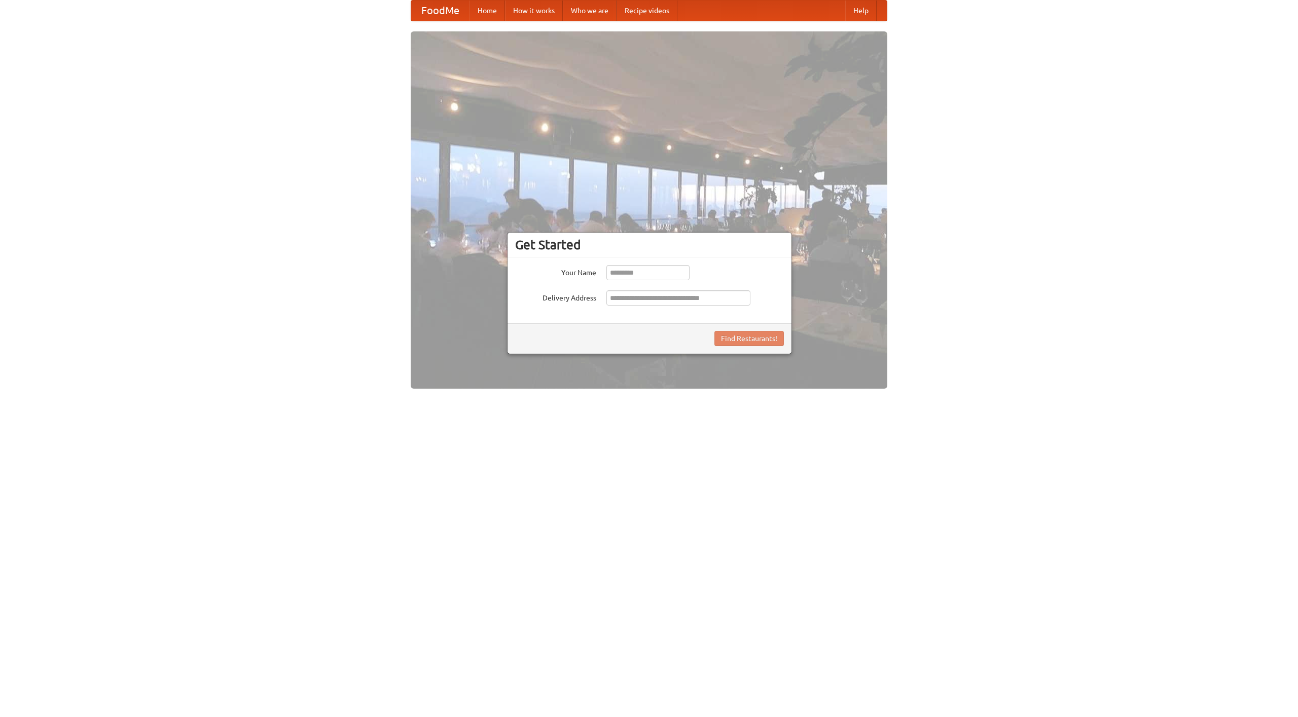 The height and width of the screenshot is (717, 1298). What do you see at coordinates (440, 11) in the screenshot?
I see `a: FoodMe` at bounding box center [440, 11].